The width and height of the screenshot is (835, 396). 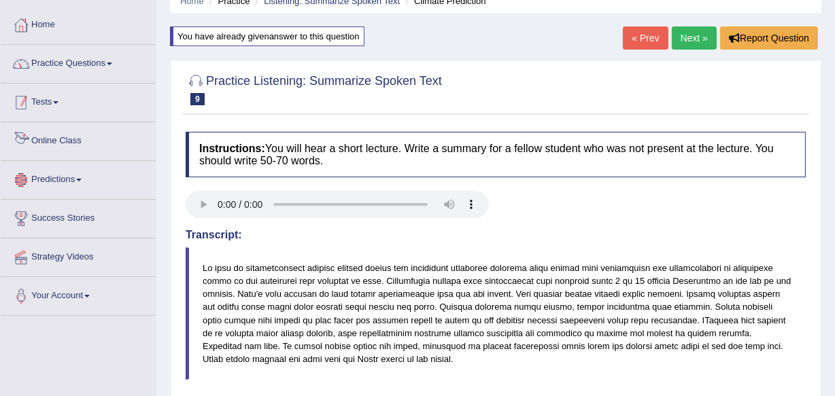 I want to click on a: Strategy Videos, so click(x=78, y=256).